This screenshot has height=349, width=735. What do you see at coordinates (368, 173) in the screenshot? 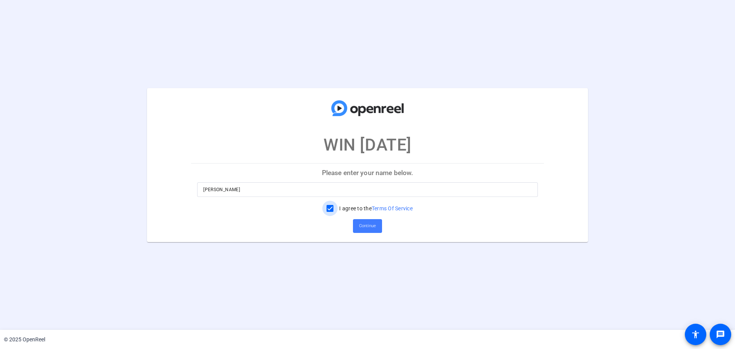
I see `p: Please enter your name below.` at bounding box center [368, 173].